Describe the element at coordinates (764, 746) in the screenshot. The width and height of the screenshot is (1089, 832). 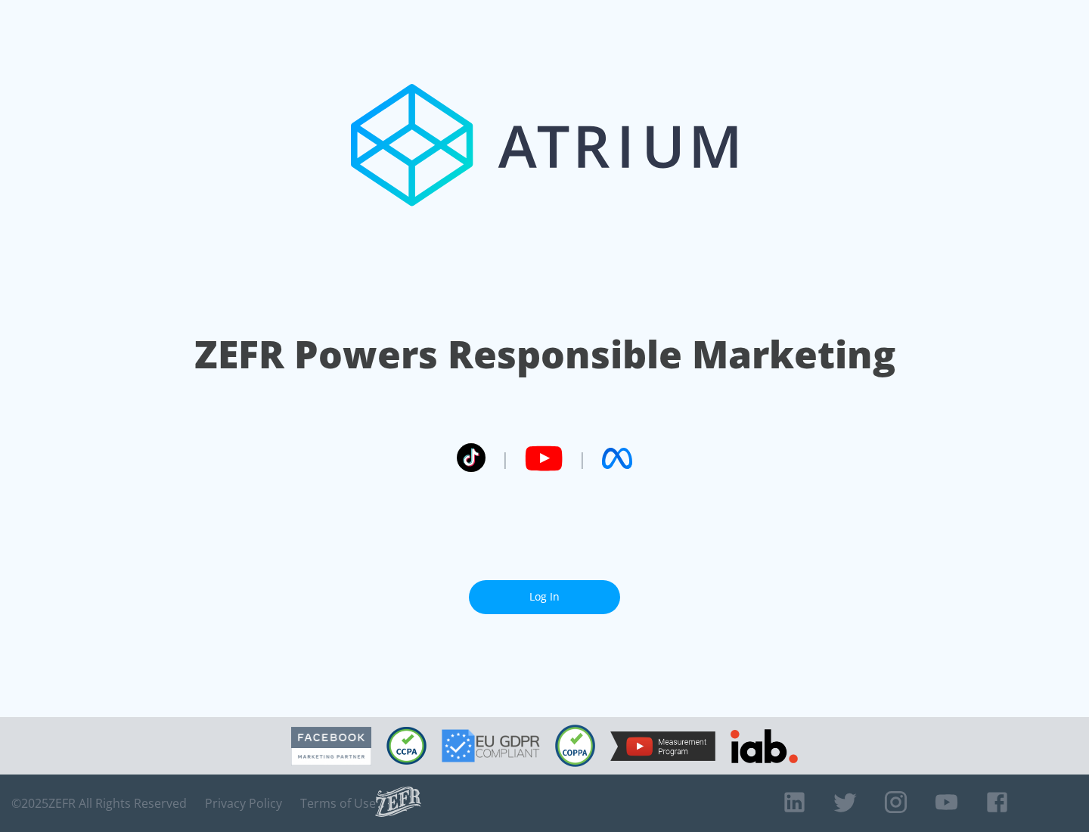
I see `img: IAB` at that location.